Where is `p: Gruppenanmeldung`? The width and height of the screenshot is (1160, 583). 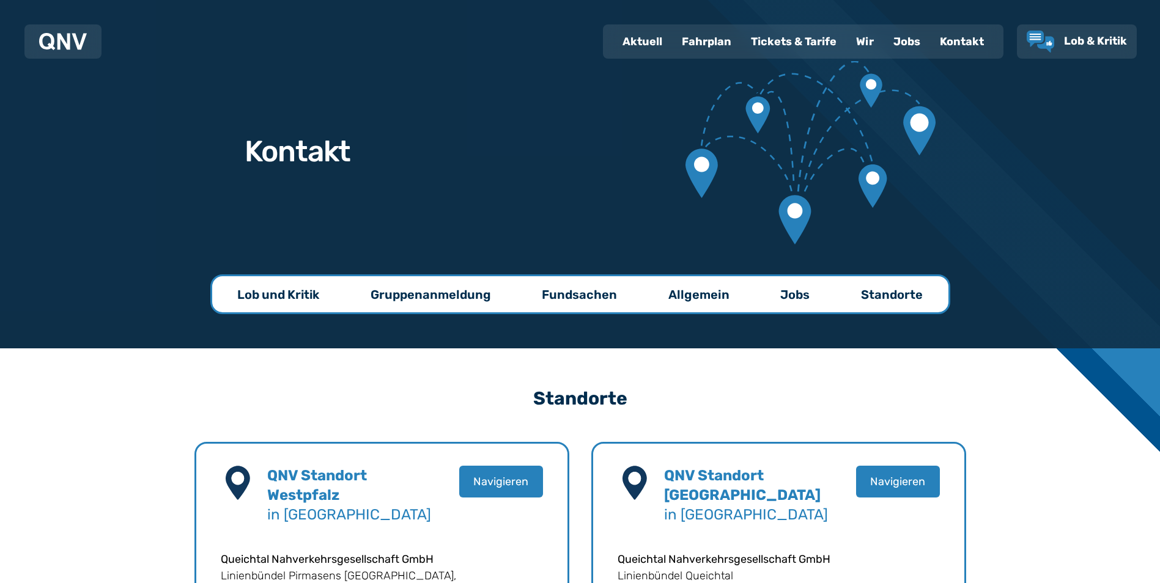
p: Gruppenanmeldung is located at coordinates (431, 295).